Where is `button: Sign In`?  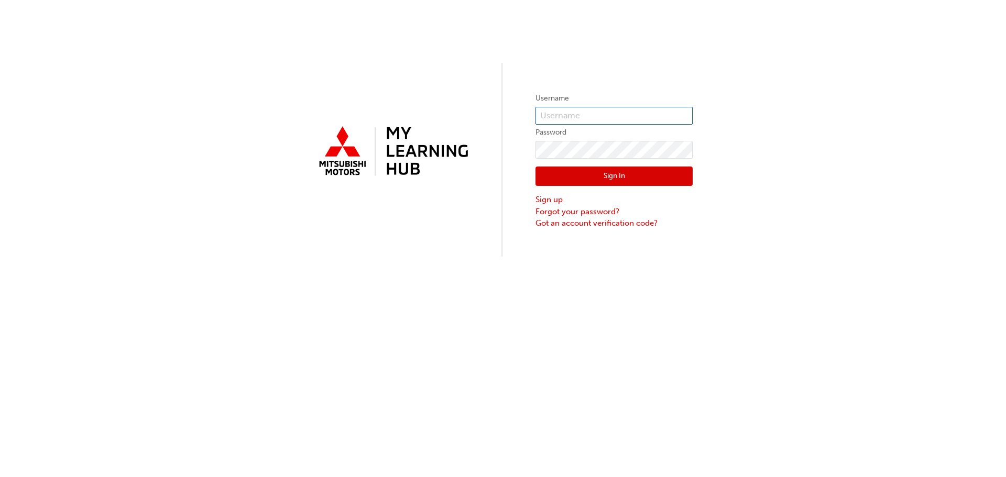 button: Sign In is located at coordinates (614, 177).